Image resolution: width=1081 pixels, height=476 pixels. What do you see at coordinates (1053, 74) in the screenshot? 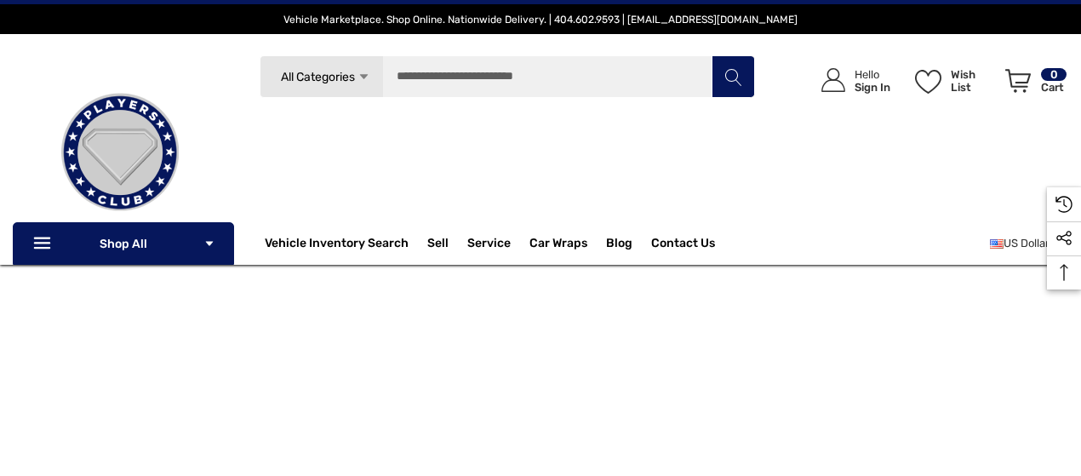
I see `p: 0` at bounding box center [1053, 74].